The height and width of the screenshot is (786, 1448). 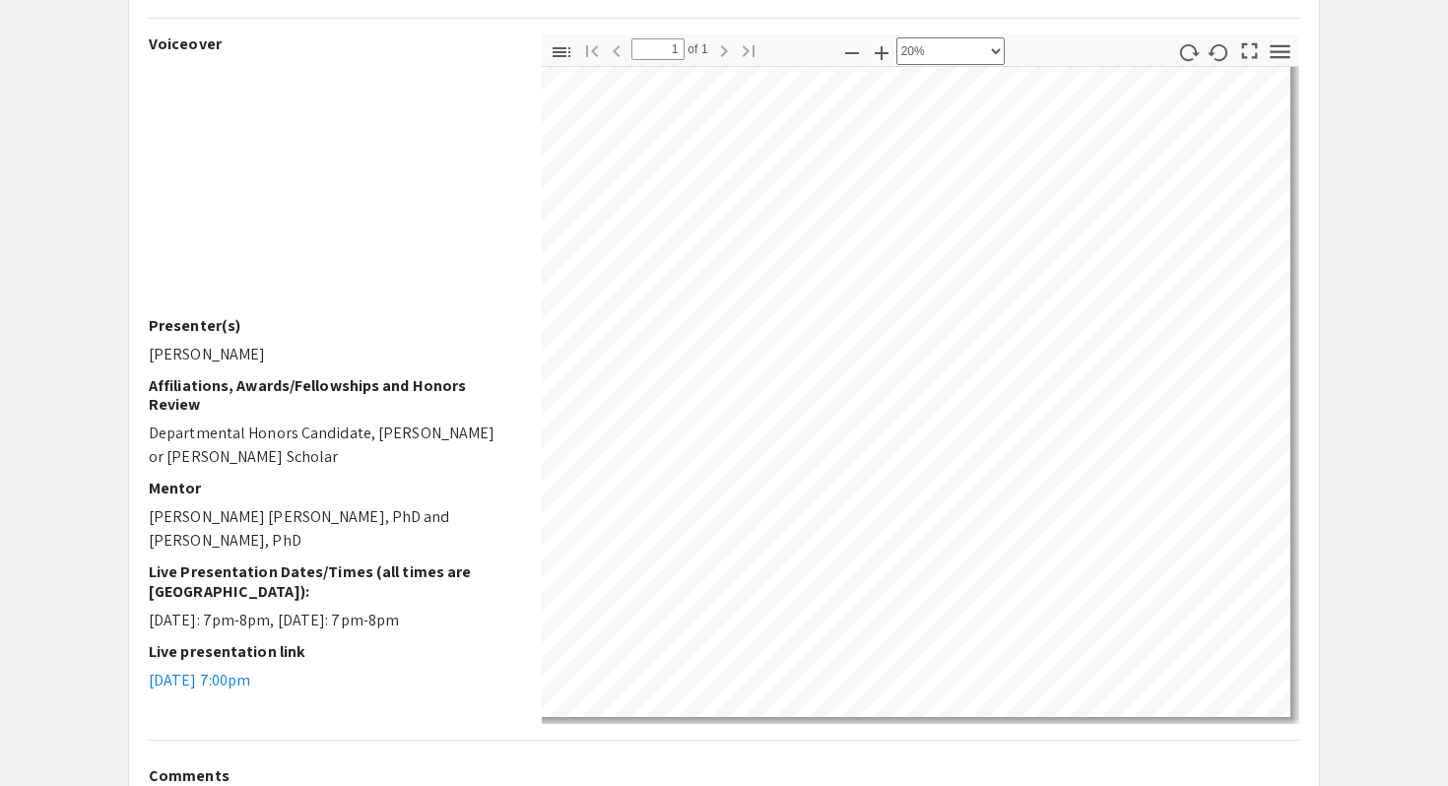 What do you see at coordinates (1250, 48) in the screenshot?
I see `button: Switch to Presentation Mode` at bounding box center [1250, 48].